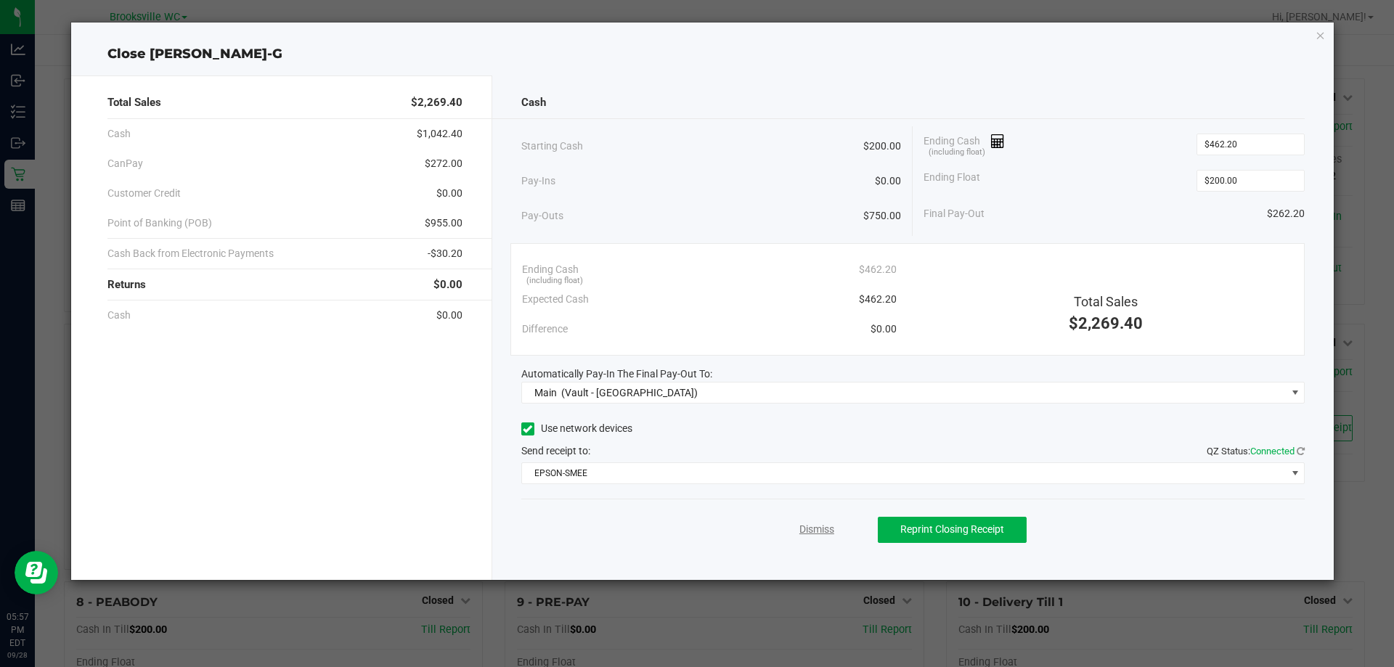 The height and width of the screenshot is (667, 1394). I want to click on span: -$30.20, so click(445, 253).